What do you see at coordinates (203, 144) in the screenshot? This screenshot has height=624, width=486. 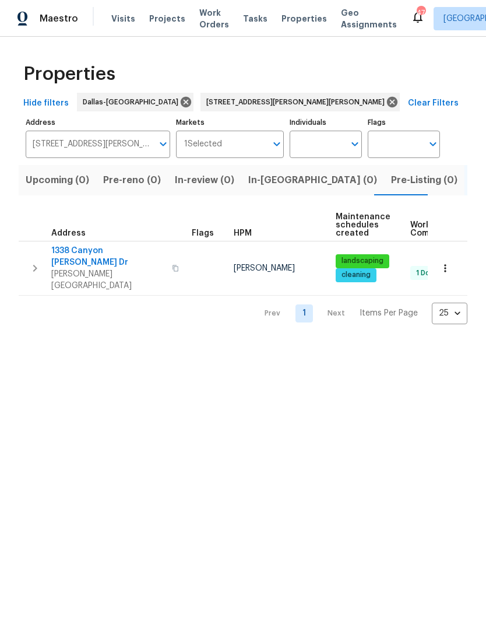 I see `span: 1 Selected` at bounding box center [203, 144].